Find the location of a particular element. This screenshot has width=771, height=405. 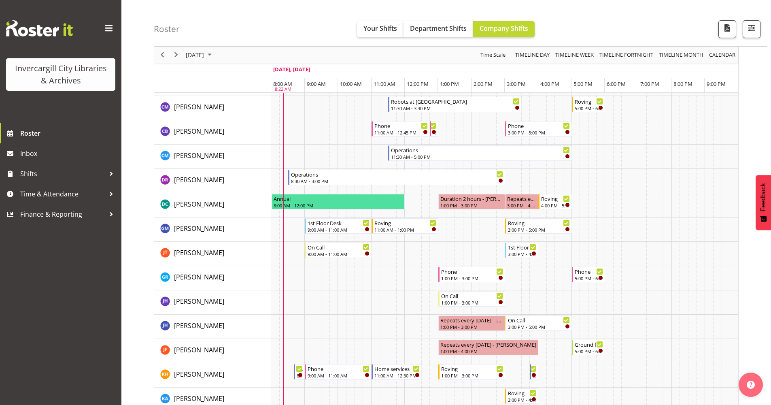

div: 4:00 PM - 5:00 PM is located at coordinates (556, 205).